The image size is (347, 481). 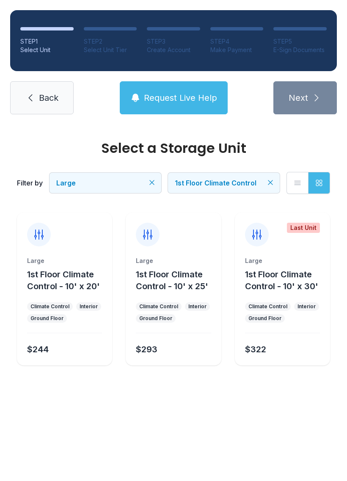 I want to click on div: Select a Storage Unit, so click(x=174, y=148).